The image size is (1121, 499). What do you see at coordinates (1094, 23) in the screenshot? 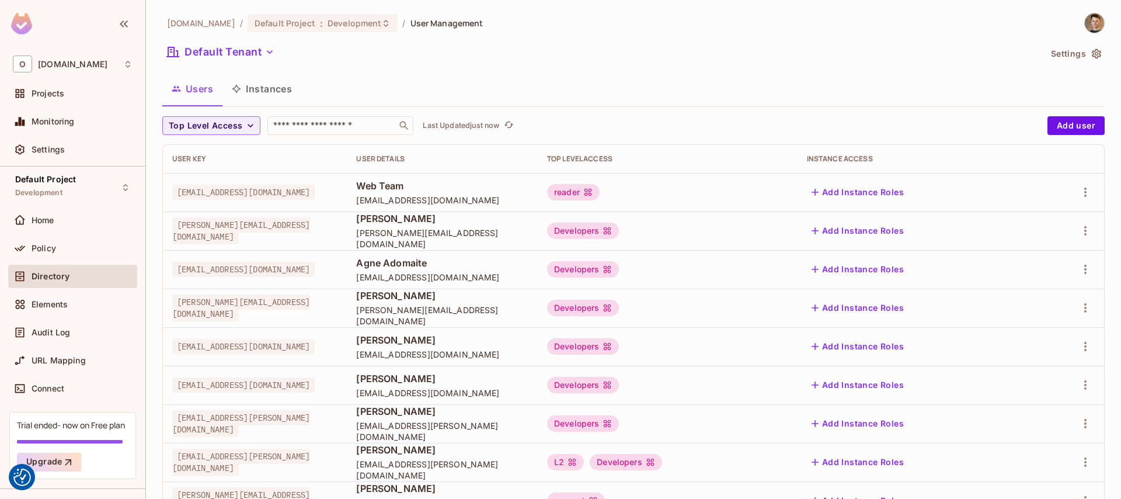
I see `img: Rokas Ulys` at bounding box center [1094, 23].